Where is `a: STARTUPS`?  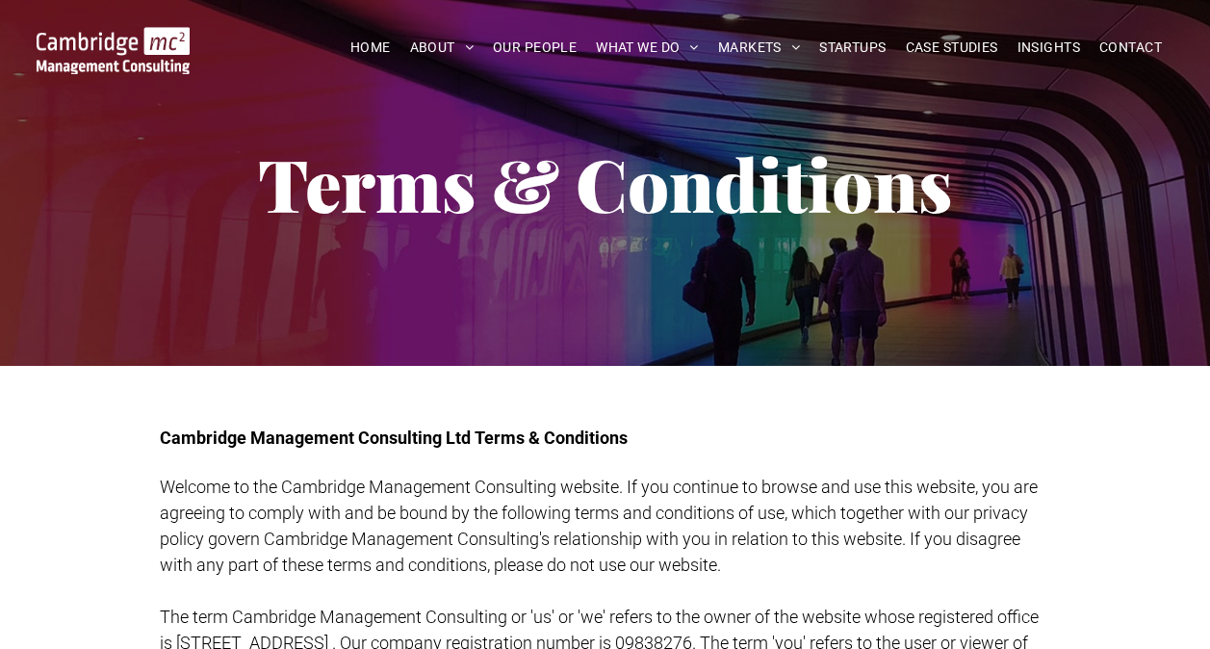
a: STARTUPS is located at coordinates (852, 47).